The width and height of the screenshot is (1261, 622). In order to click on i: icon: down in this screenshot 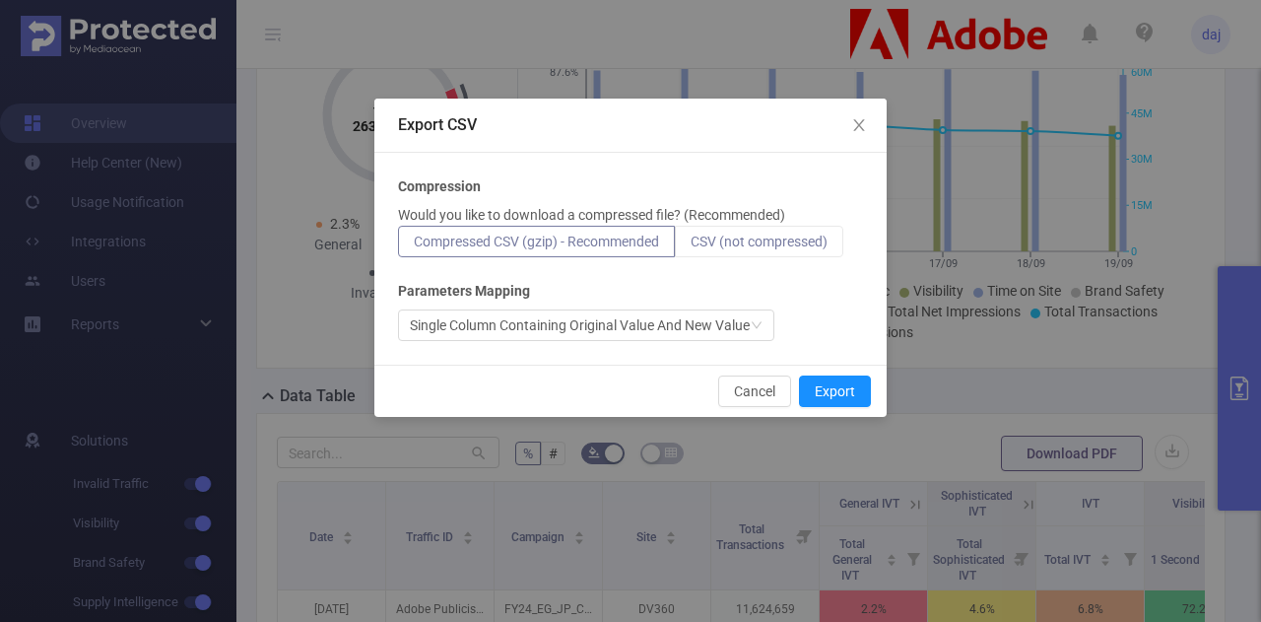, I will do `click(756, 326)`.